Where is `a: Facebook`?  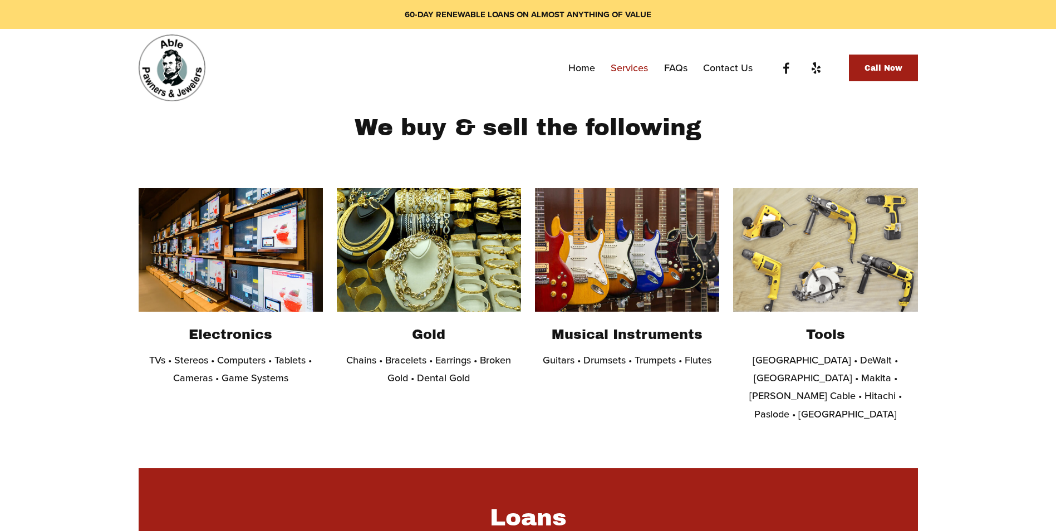 a: Facebook is located at coordinates (786, 68).